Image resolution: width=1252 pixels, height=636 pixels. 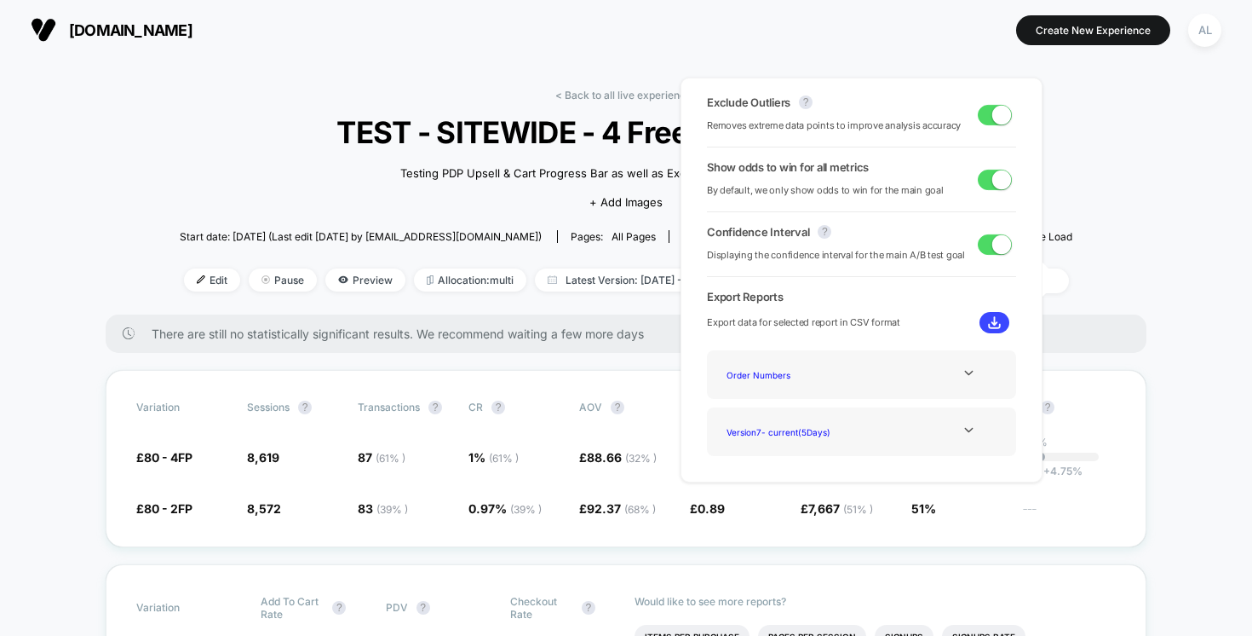 What do you see at coordinates (475, 406) in the screenshot?
I see `span: CR` at bounding box center [475, 406].